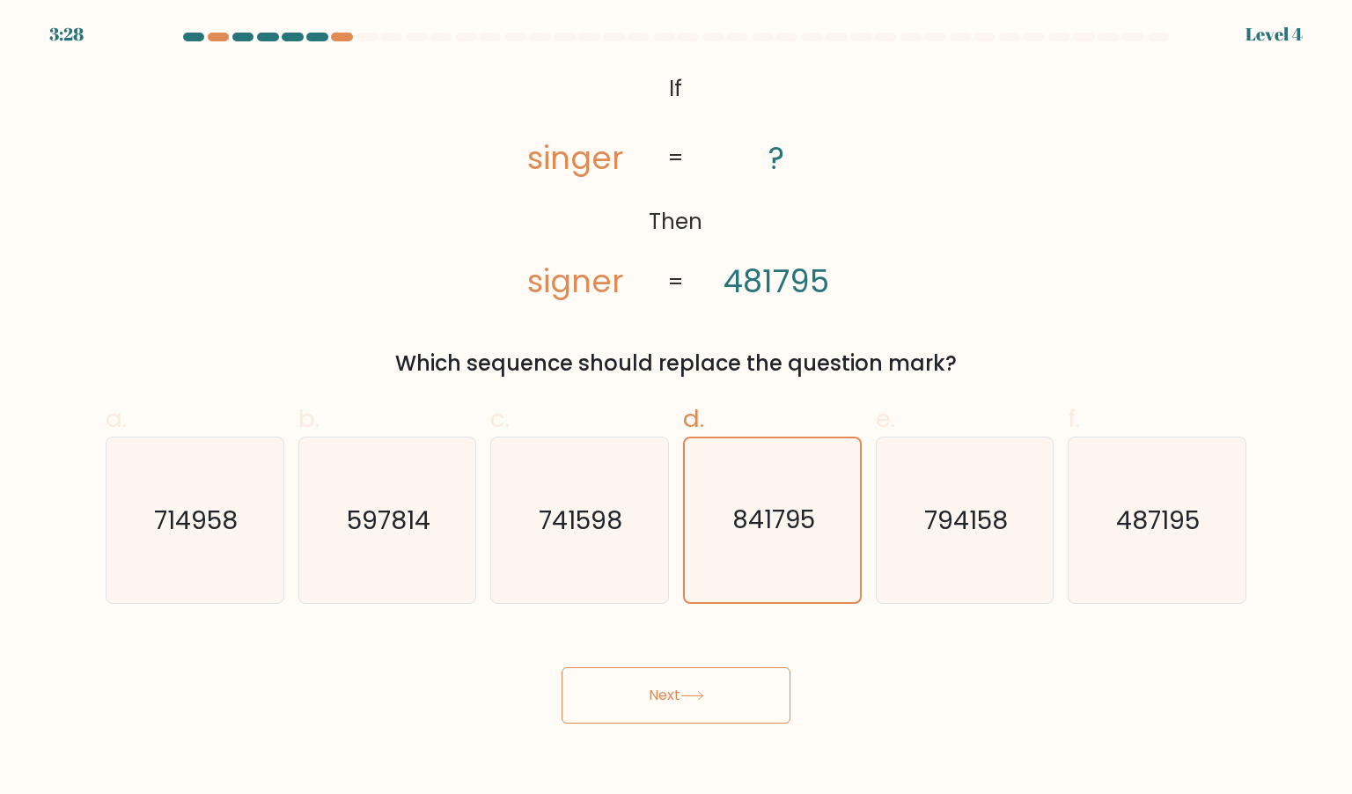 This screenshot has height=794, width=1352. I want to click on text: 597814, so click(388, 520).